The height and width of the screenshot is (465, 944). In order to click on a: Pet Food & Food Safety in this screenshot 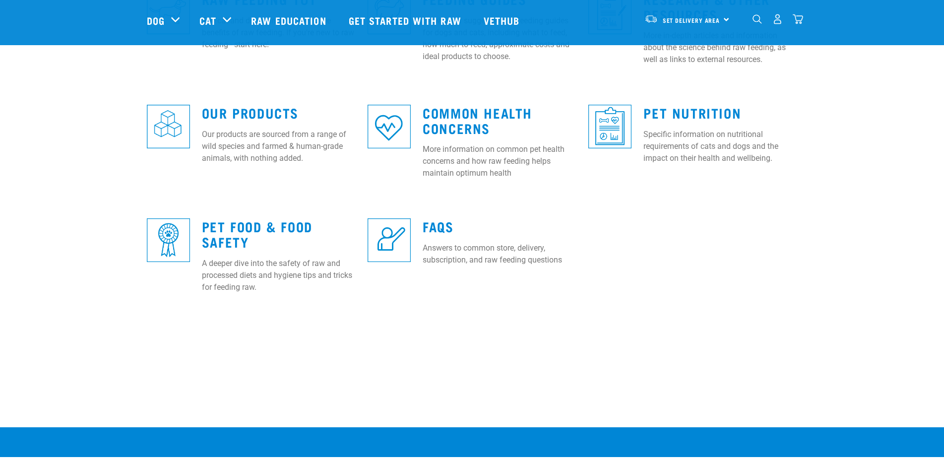, I will do `click(257, 234)`.